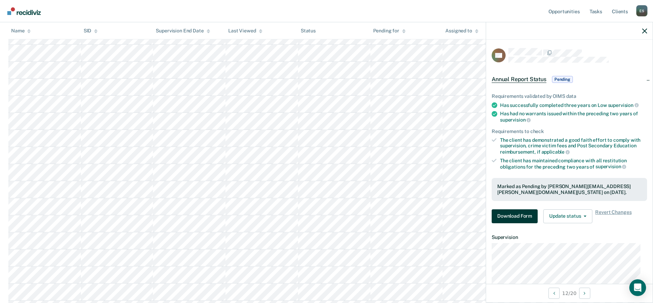 The image size is (653, 303). What do you see at coordinates (574, 146) in the screenshot?
I see `div: The client has demonstrated a good faith effort to comply with supervision, crime victim fees and...` at bounding box center [574, 146].